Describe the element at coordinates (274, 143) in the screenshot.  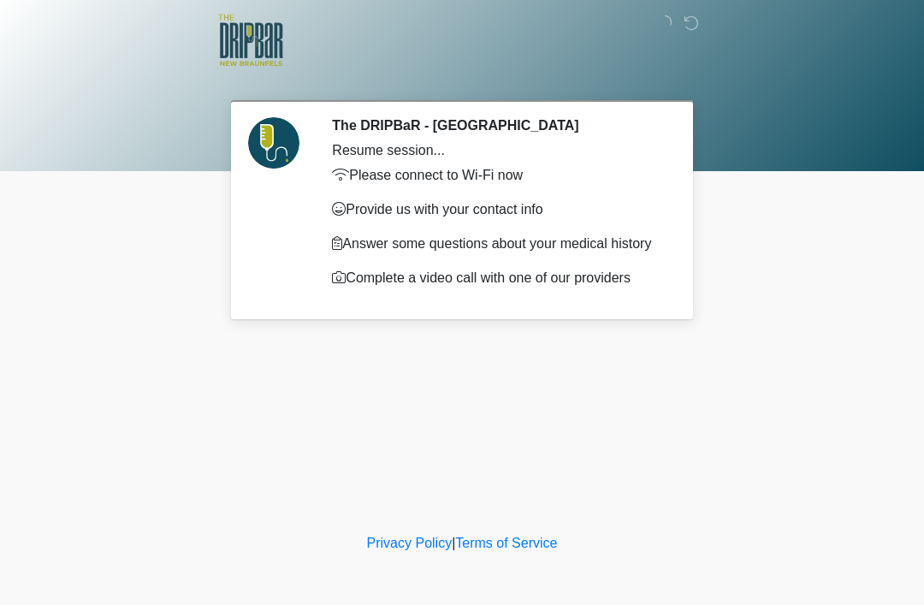
I see `img: Agent Avatar` at that location.